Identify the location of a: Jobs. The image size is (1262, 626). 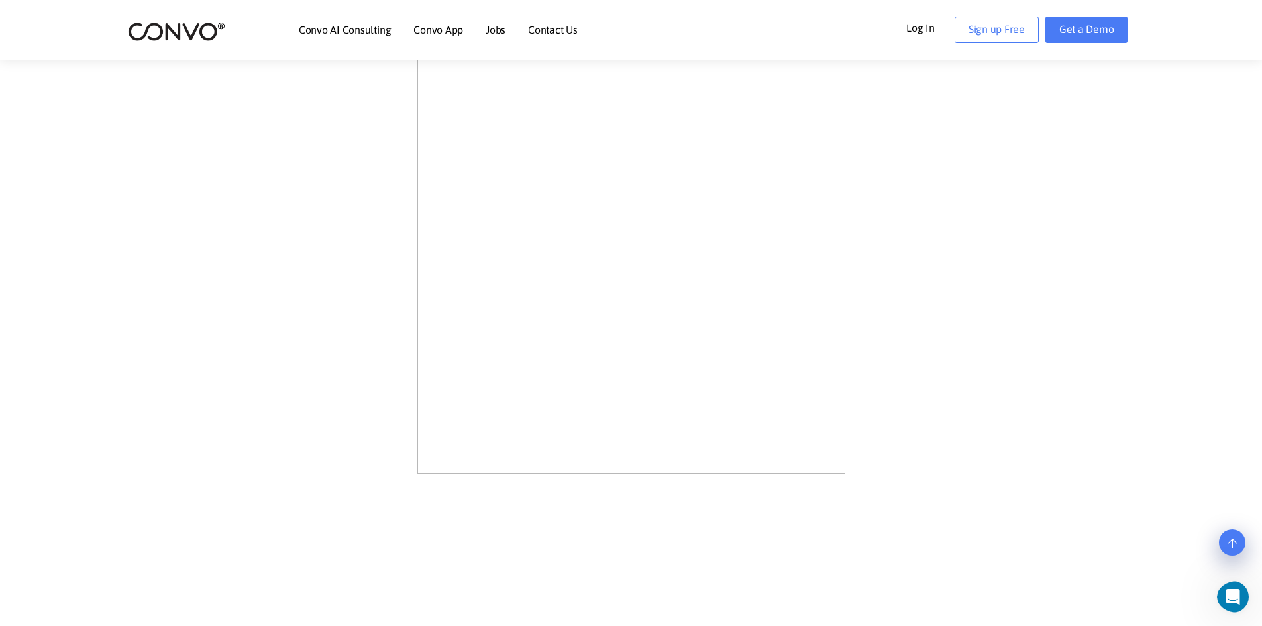
(496, 30).